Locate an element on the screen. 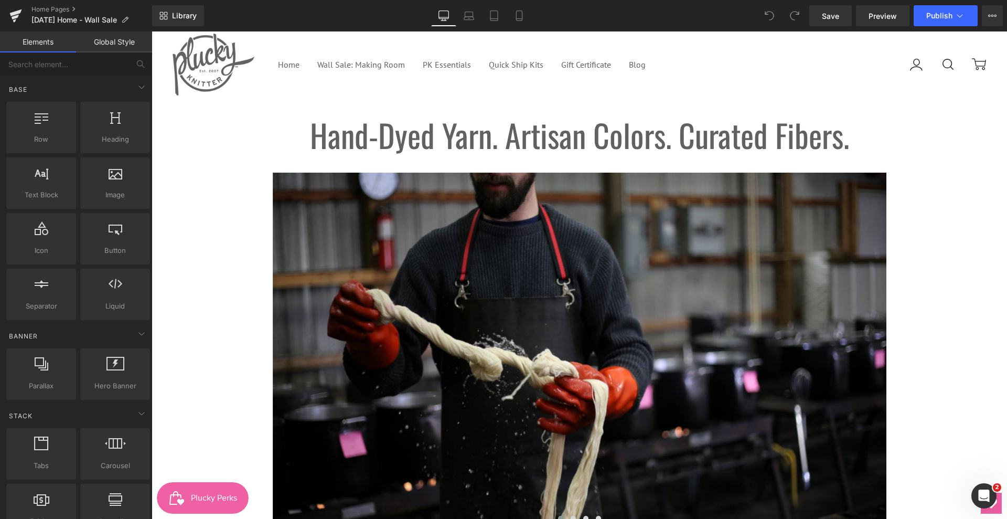 This screenshot has width=1007, height=519. a: Laptop is located at coordinates (469, 16).